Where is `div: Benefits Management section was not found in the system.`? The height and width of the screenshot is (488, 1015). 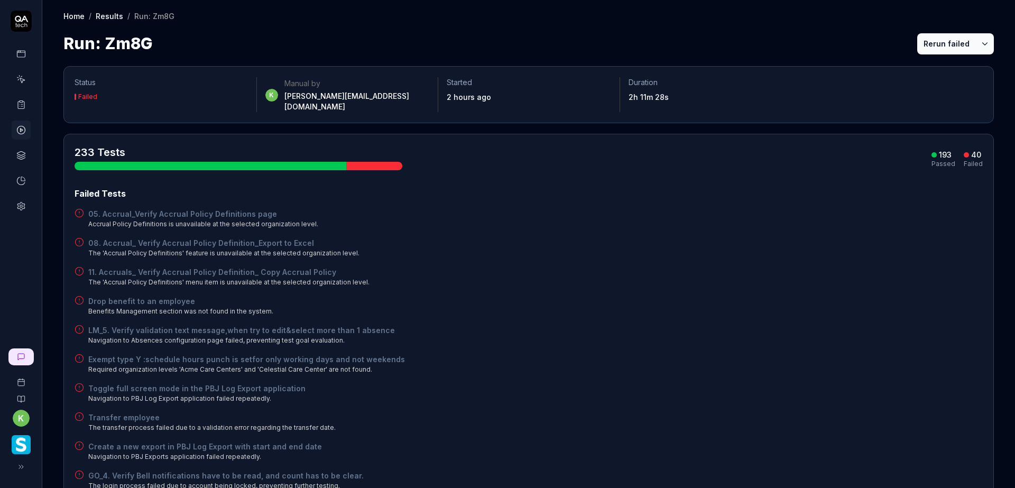 div: Benefits Management section was not found in the system. is located at coordinates (181, 311).